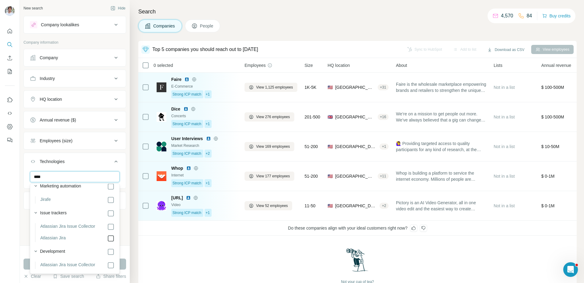  I want to click on img: Logo of Faire, so click(161, 87).